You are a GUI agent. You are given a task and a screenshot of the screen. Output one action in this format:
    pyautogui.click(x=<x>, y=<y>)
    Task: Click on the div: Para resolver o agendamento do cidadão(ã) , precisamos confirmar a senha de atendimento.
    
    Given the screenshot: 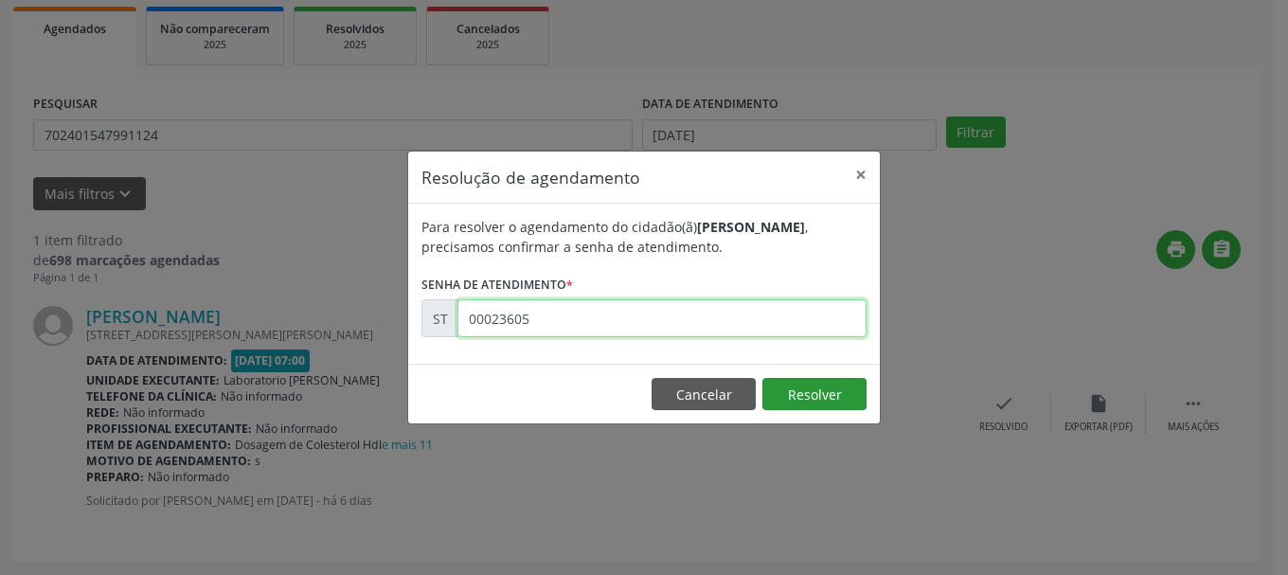 What is the action you would take?
    pyautogui.click(x=644, y=237)
    